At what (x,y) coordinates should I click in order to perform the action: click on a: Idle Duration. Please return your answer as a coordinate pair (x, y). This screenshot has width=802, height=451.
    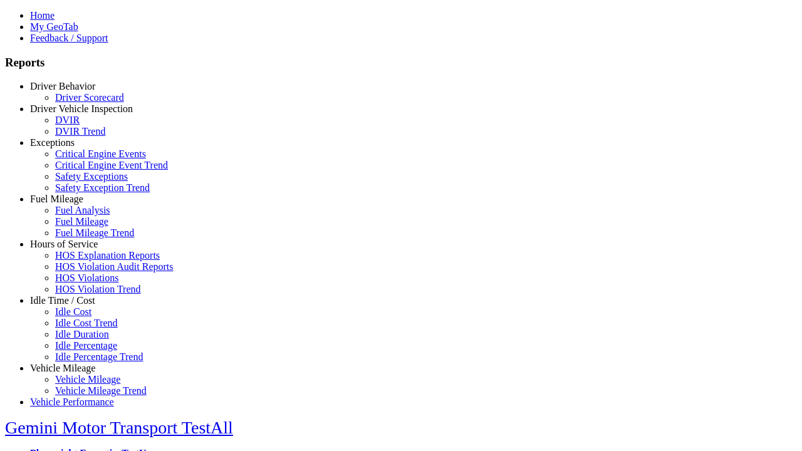
    Looking at the image, I should click on (82, 334).